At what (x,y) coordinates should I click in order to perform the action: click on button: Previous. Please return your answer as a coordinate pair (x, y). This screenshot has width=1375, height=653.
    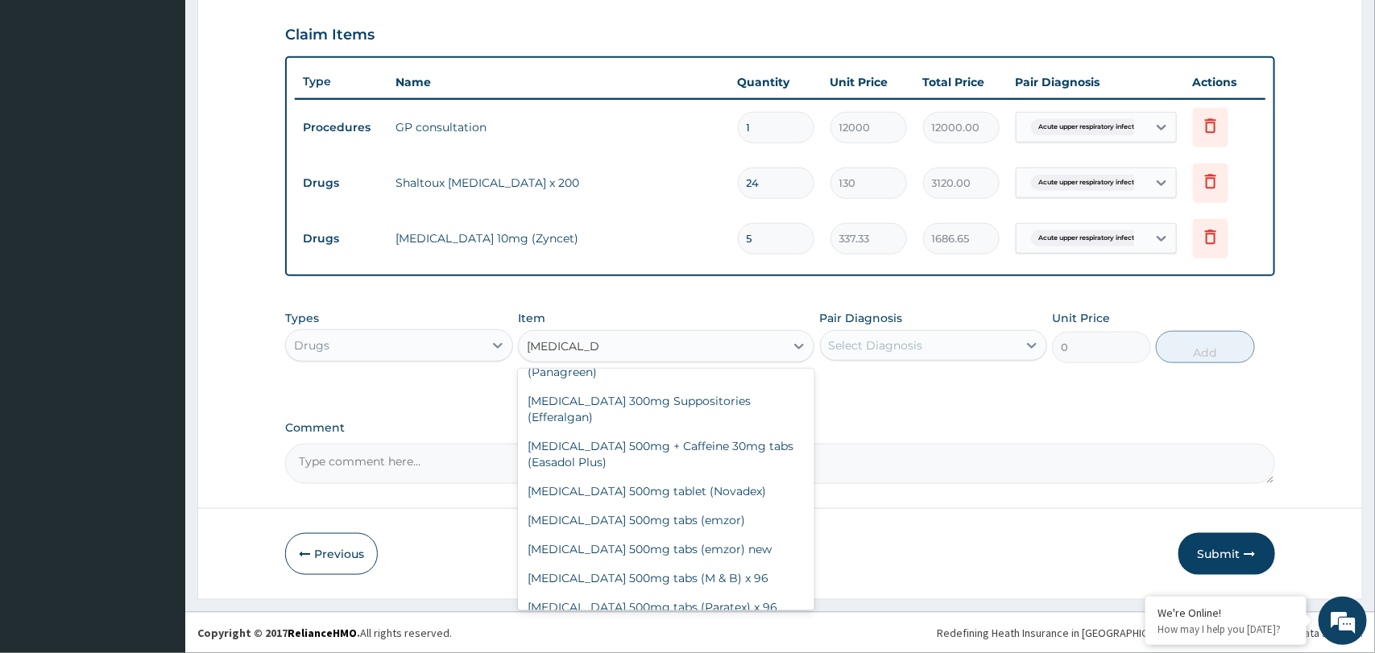
    Looking at the image, I should click on (331, 554).